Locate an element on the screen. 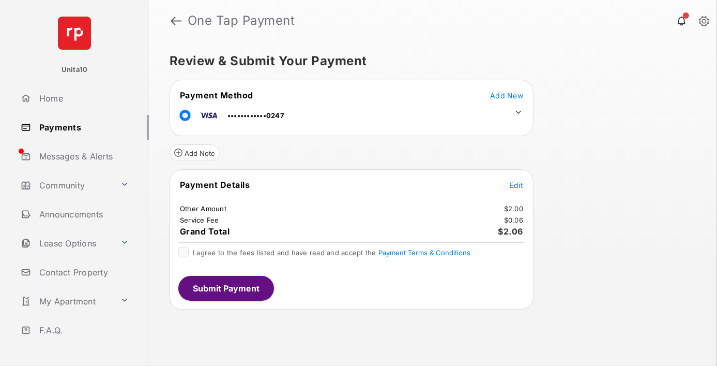 This screenshot has width=717, height=366. a: Messages & Alerts is located at coordinates (83, 156).